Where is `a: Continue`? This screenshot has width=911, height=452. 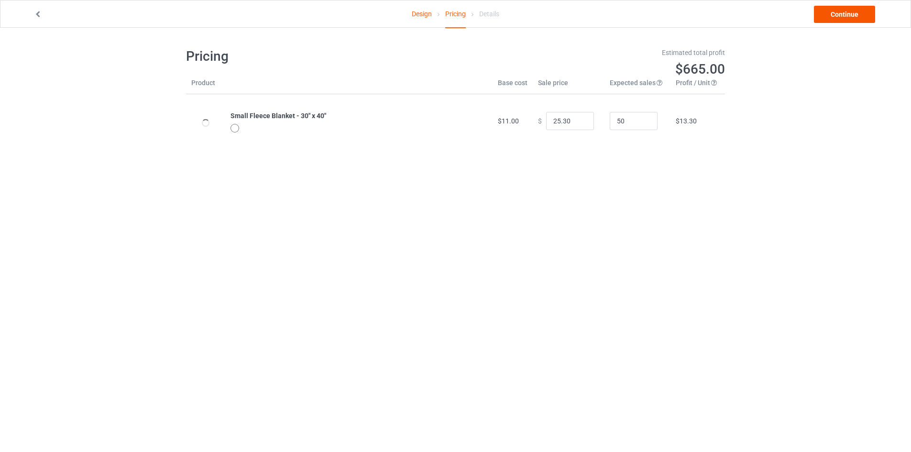
a: Continue is located at coordinates (844, 14).